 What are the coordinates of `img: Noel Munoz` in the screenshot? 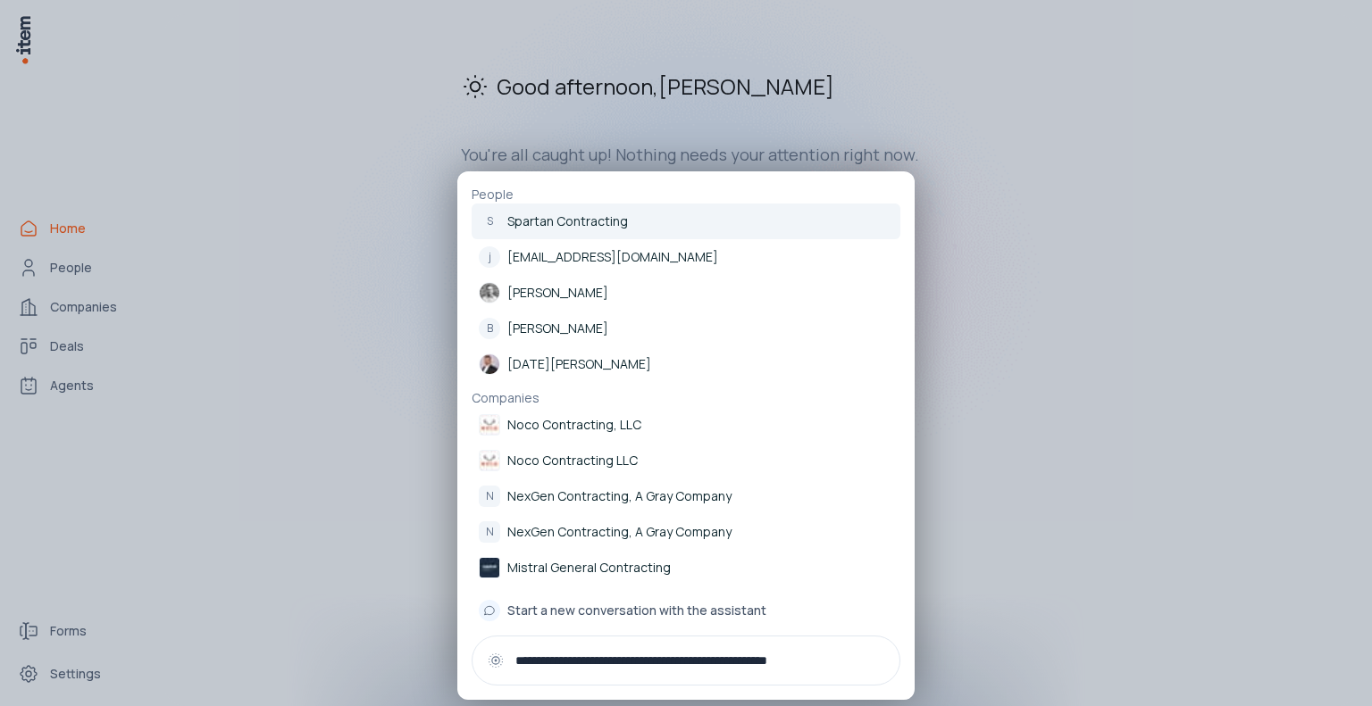 It's located at (489, 364).